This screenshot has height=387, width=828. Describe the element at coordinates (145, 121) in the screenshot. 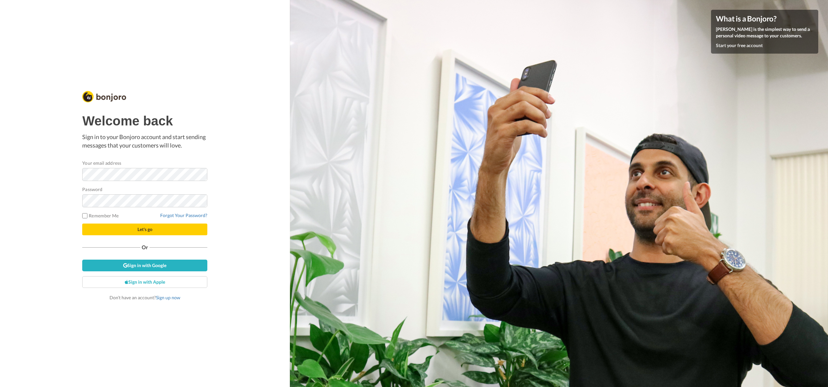

I see `h1: Welcome back` at that location.